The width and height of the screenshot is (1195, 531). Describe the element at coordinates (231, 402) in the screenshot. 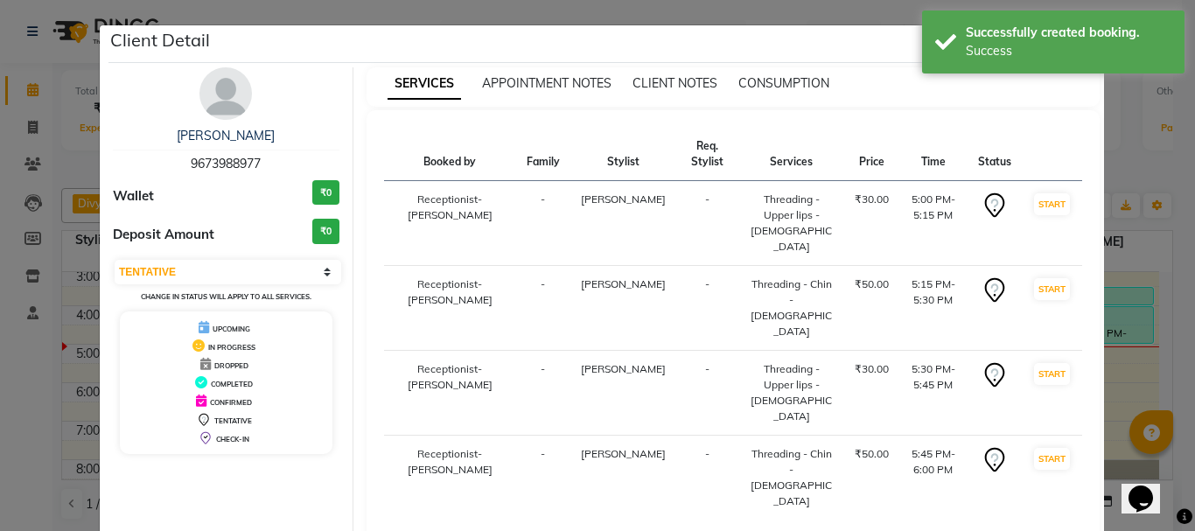

I see `span: CONFIRMED` at that location.